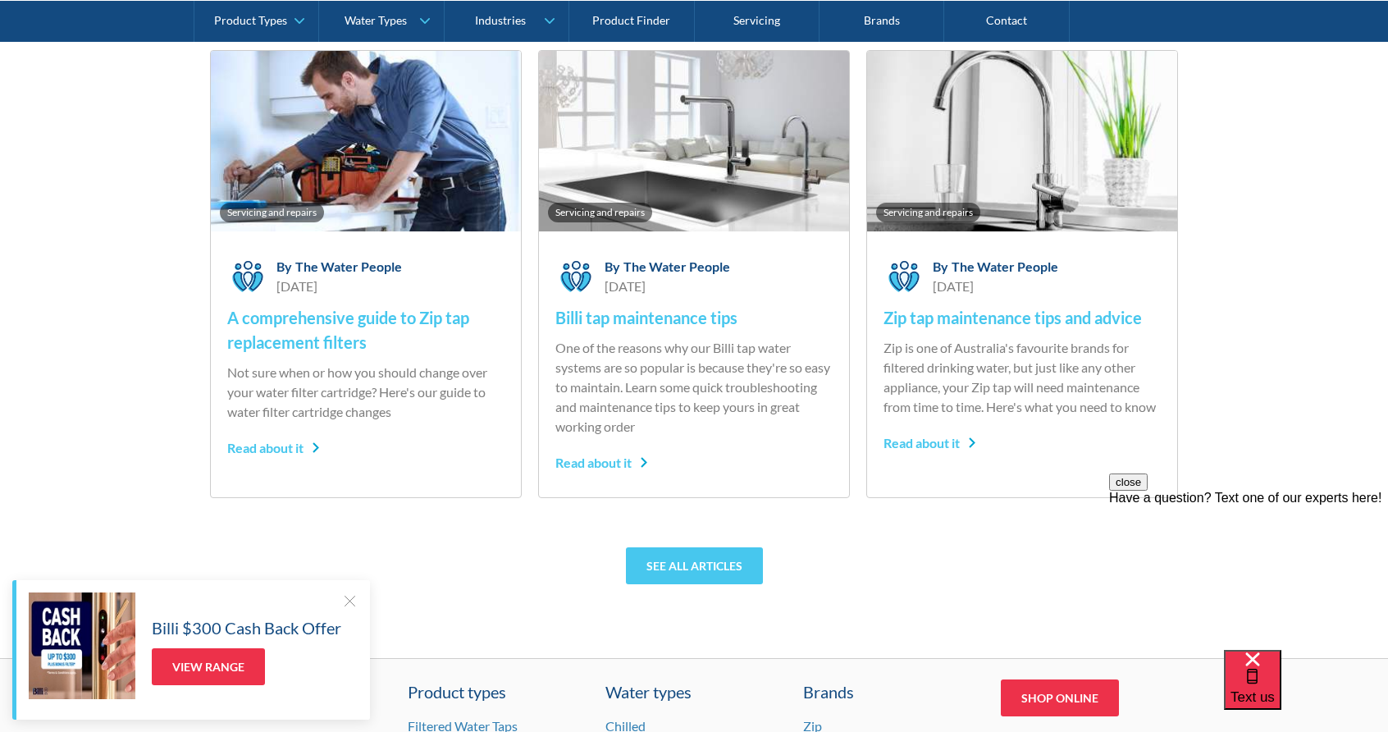 This screenshot has width=1388, height=732. What do you see at coordinates (1060, 697) in the screenshot?
I see `a: Shop Online` at bounding box center [1060, 697].